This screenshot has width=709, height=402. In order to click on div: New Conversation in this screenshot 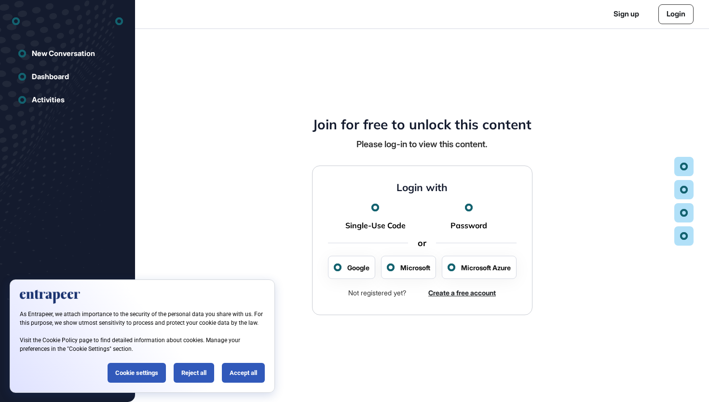, I will do `click(63, 54)`.